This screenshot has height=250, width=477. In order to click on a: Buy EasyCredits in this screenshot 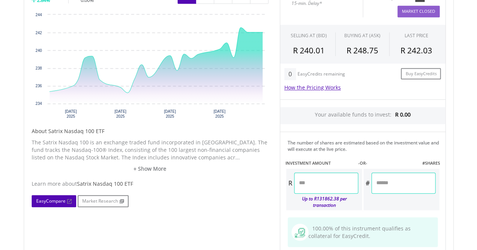, I will do `click(420, 74)`.